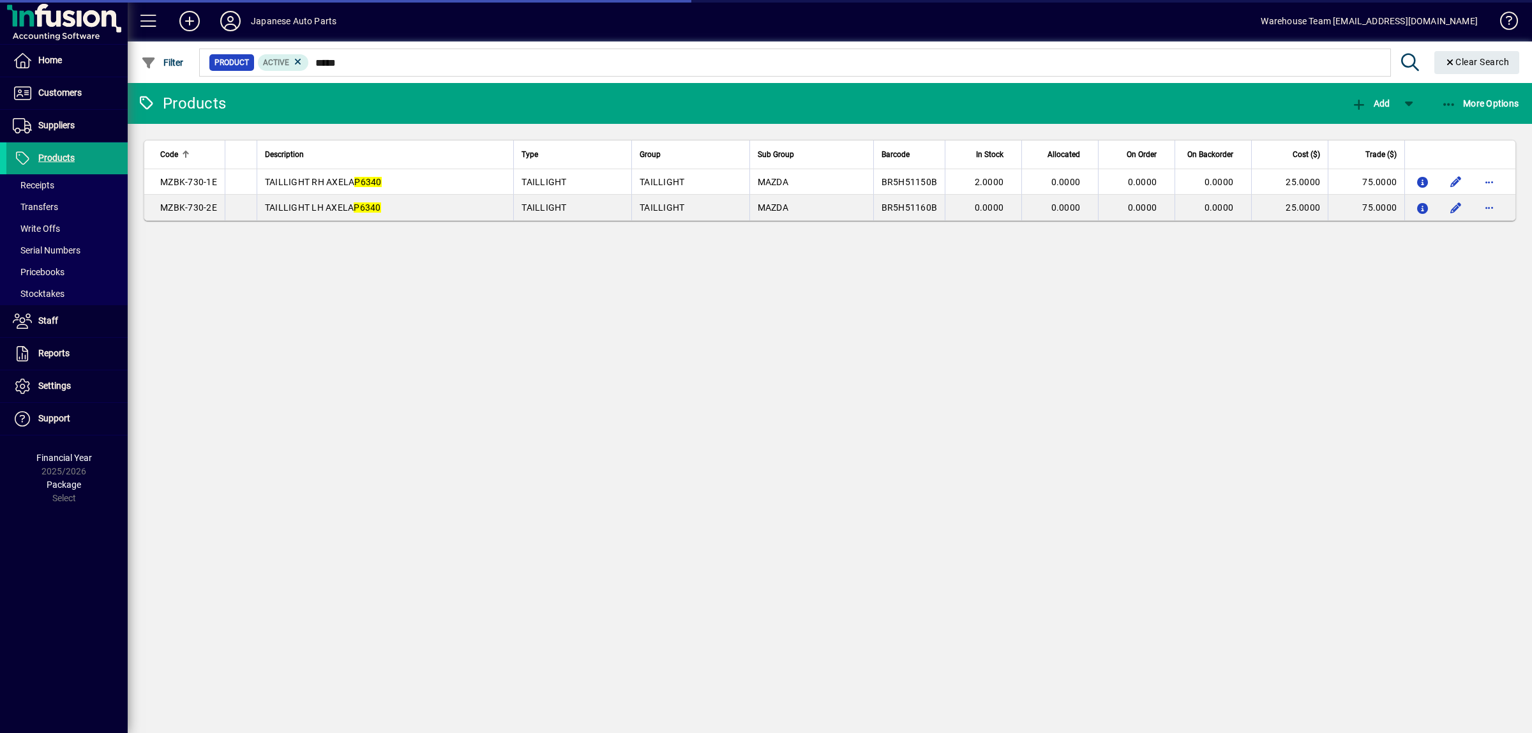 The image size is (1532, 733). Describe the element at coordinates (1306, 154) in the screenshot. I see `span: Cost ($)` at that location.